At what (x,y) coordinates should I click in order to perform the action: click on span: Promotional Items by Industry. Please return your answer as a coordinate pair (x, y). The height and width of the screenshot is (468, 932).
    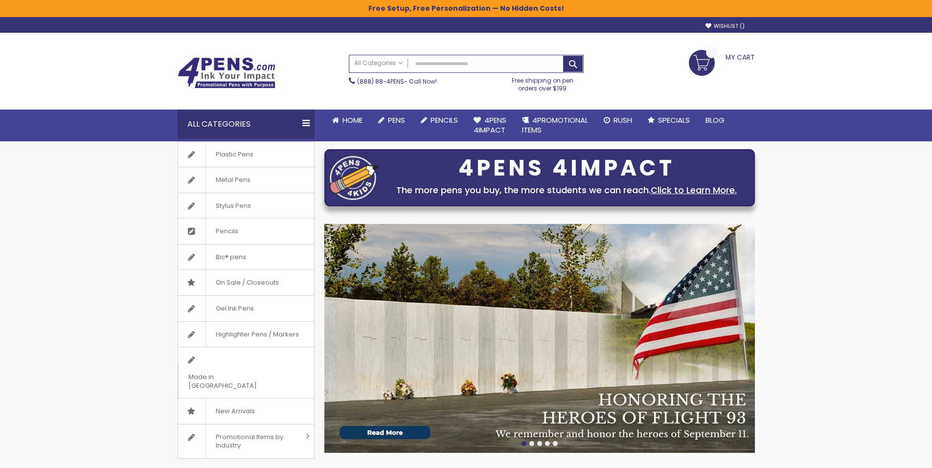
    Looking at the image, I should click on (254, 441).